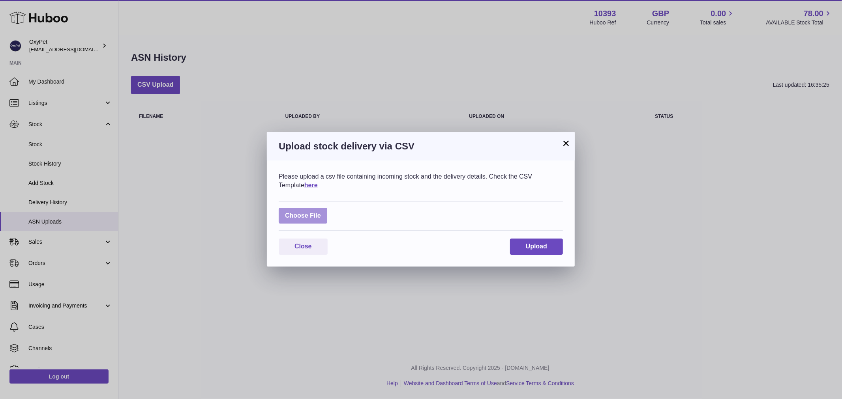  I want to click on div: Please upload a csv file containing incoming stock and the delivery details. Check the CSV Template, so click(421, 181).